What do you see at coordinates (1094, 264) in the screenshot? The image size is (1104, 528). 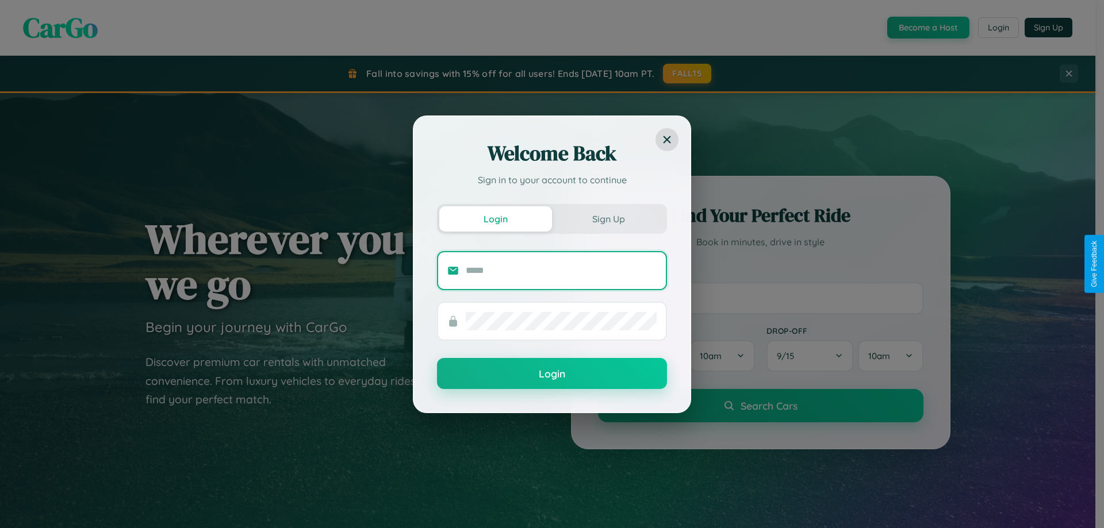 I see `div: Give Feedback` at bounding box center [1094, 264].